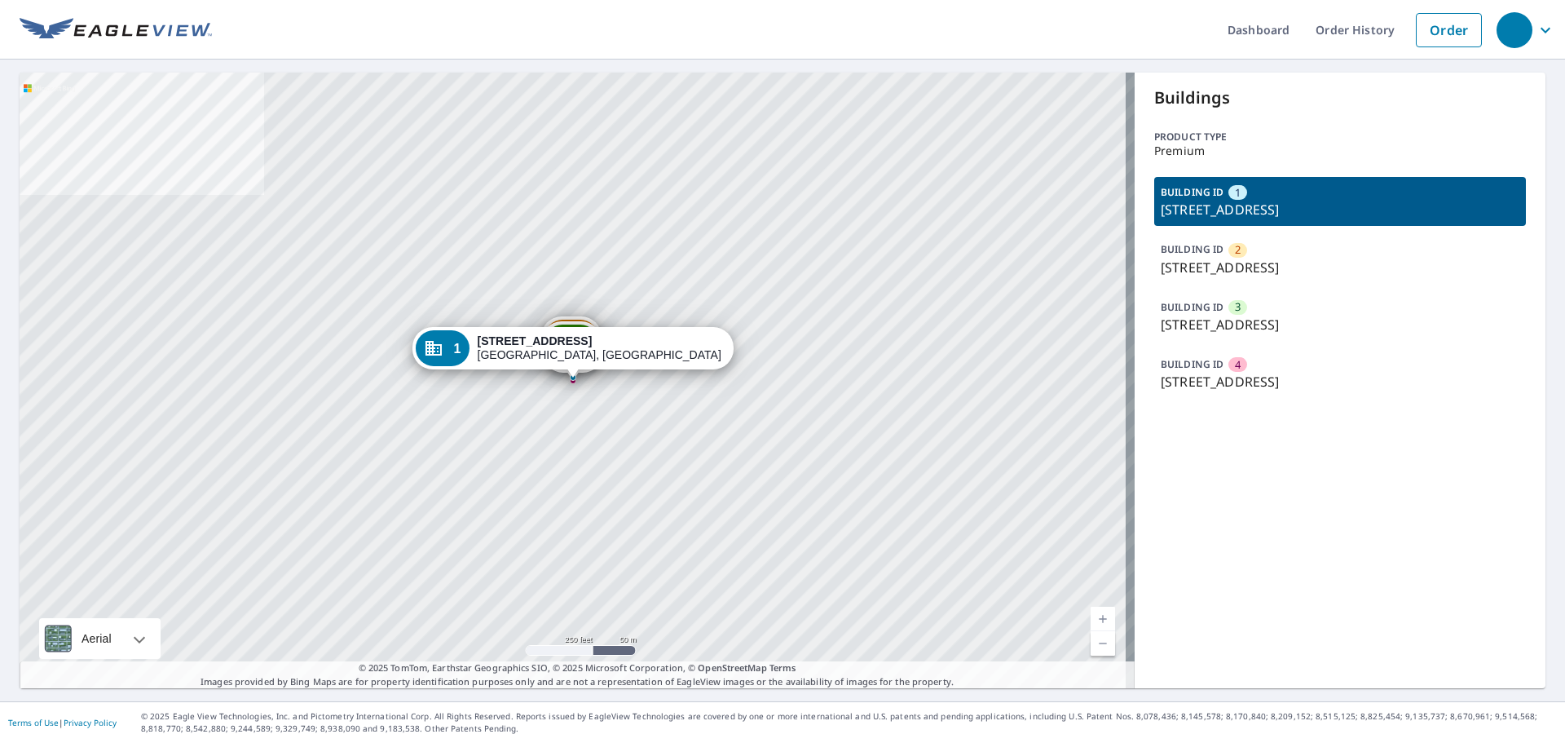  What do you see at coordinates (572, 352) in the screenshot?
I see `div: Dropped pin, building 1, Commercial property, 301 N Boundary St Williamsburg, VA 23185` at bounding box center [572, 352].